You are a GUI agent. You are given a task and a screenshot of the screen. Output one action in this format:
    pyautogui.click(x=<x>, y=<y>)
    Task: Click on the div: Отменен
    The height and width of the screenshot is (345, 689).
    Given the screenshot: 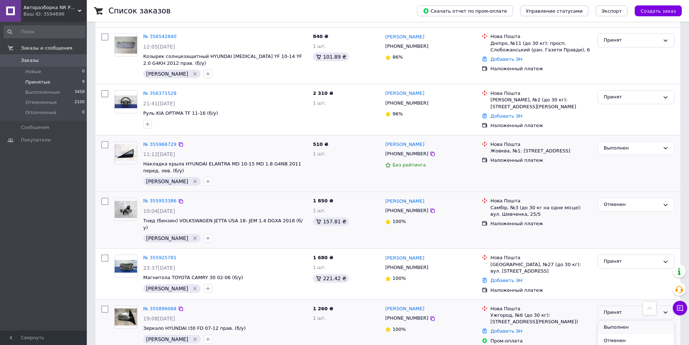 What is the action you would take?
    pyautogui.click(x=631, y=204)
    